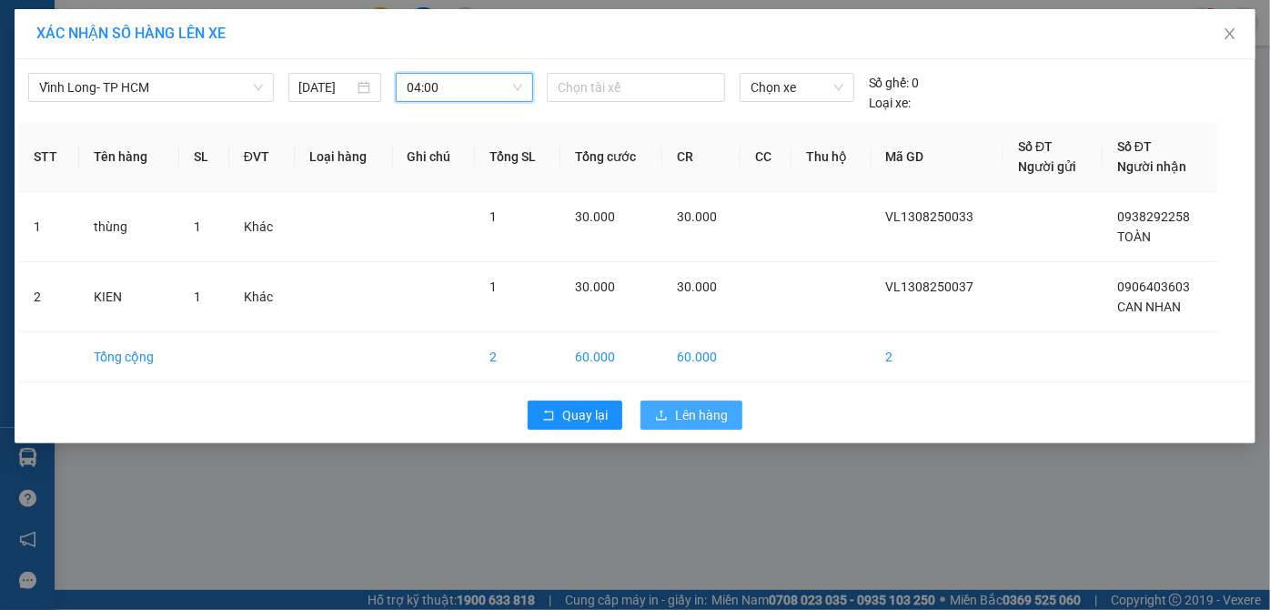 The width and height of the screenshot is (1270, 610). I want to click on span: Vĩnh Long- TP HCM, so click(151, 87).